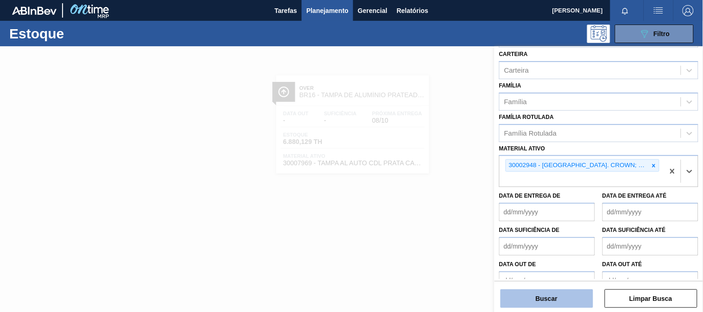  I want to click on label: Data de Entrega até, so click(634, 196).